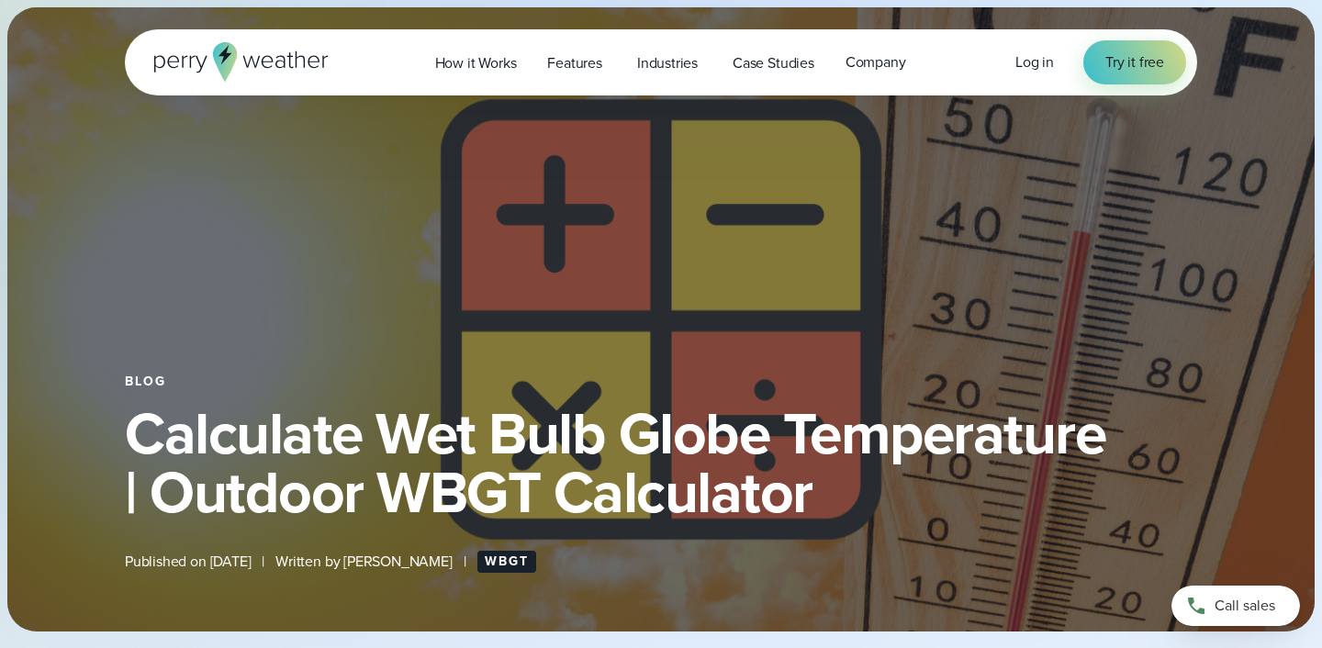  What do you see at coordinates (1135, 62) in the screenshot?
I see `a: Try it free` at bounding box center [1135, 62].